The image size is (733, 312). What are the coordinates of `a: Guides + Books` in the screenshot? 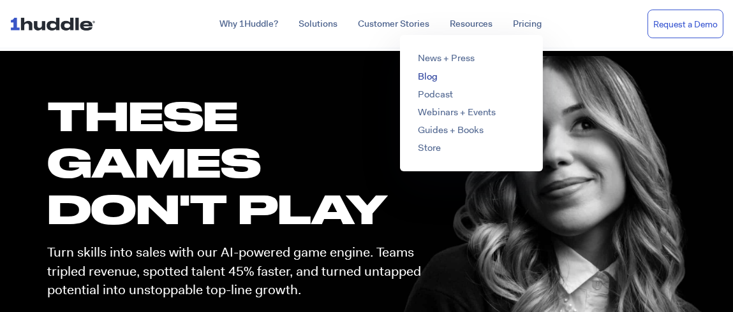 It's located at (450, 130).